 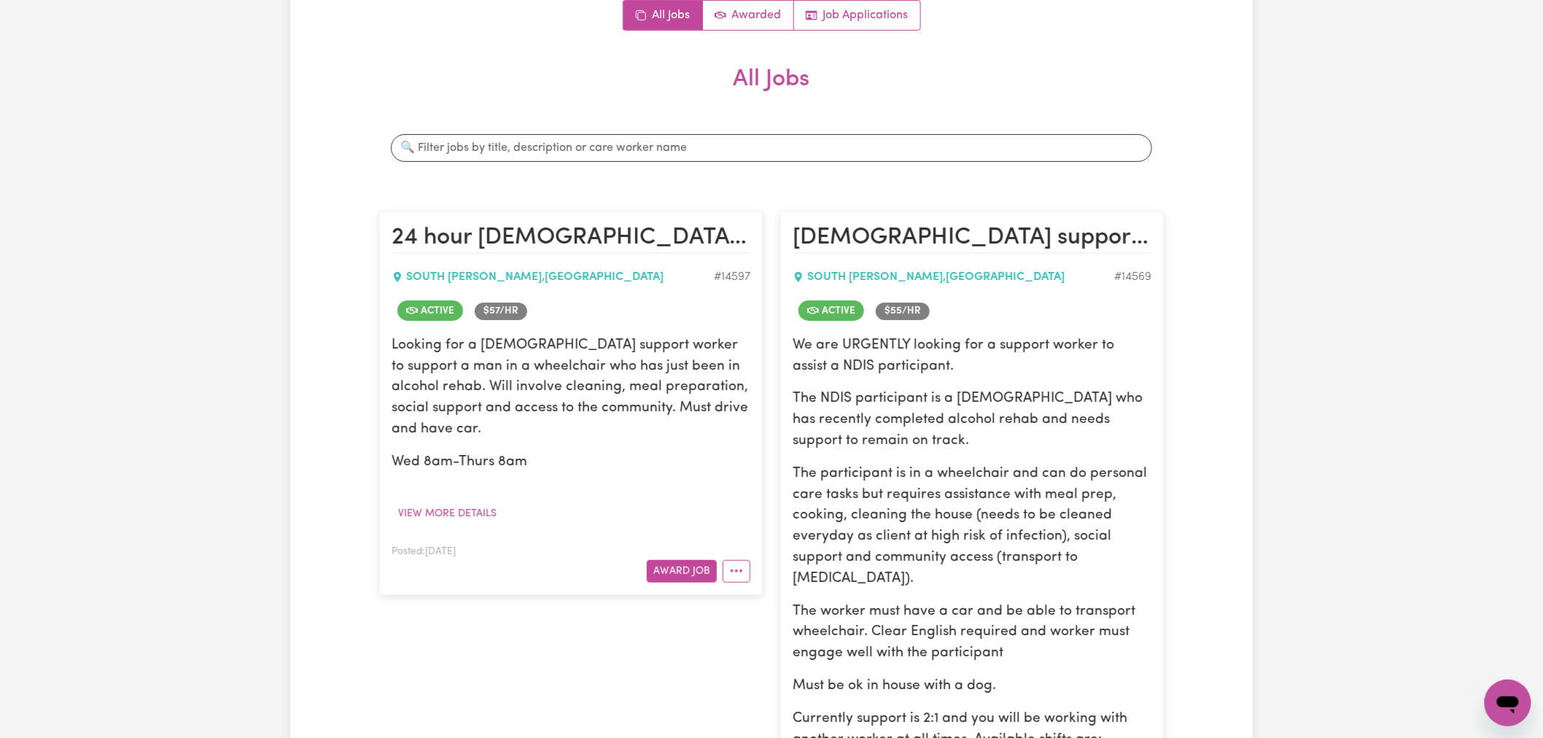 I want to click on a: Active jobs, so click(x=748, y=15).